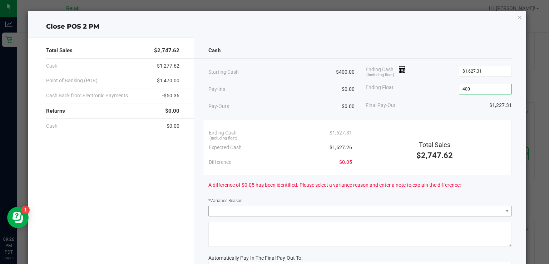  I want to click on span: $1,277.62, so click(168, 66).